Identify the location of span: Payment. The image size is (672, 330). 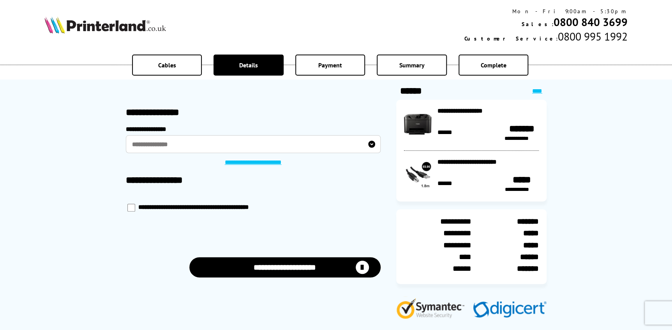
(330, 65).